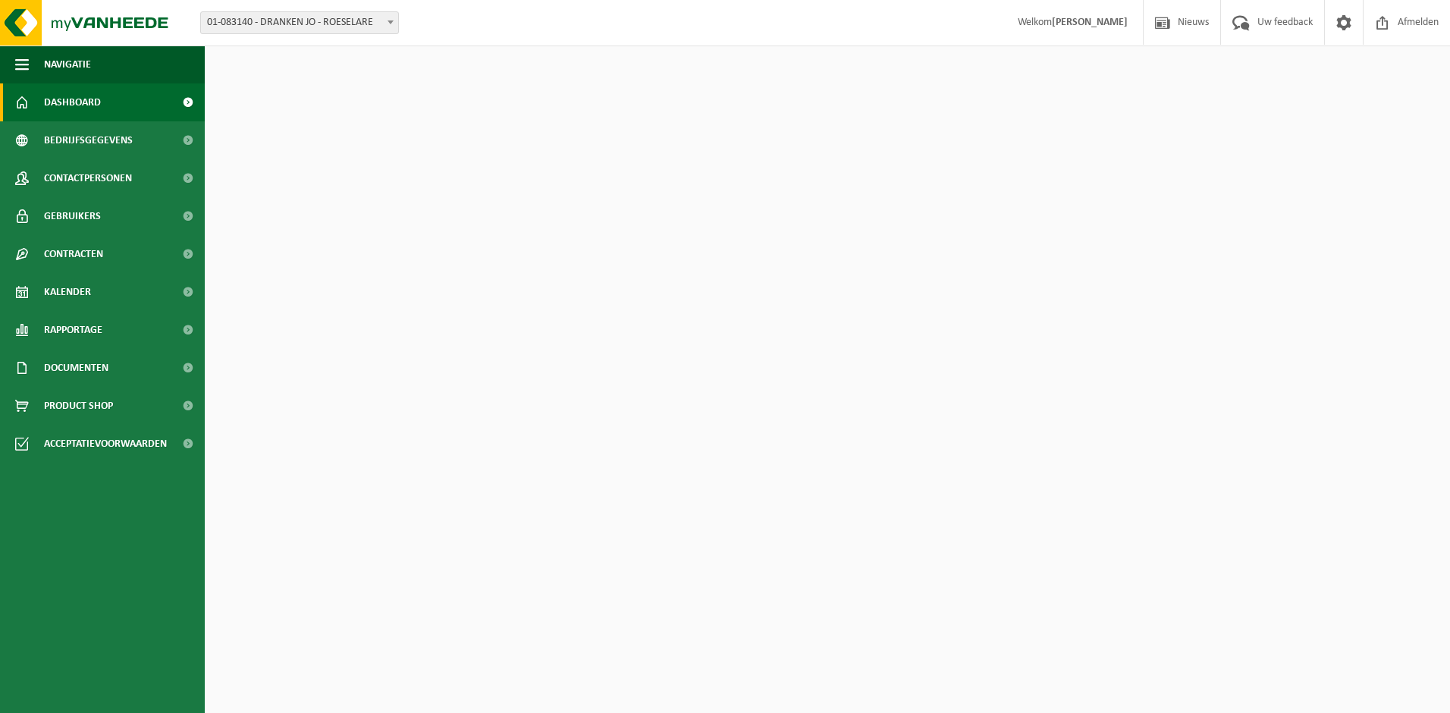 The image size is (1450, 713). Describe the element at coordinates (88, 140) in the screenshot. I see `span: Bedrijfsgegevens` at that location.